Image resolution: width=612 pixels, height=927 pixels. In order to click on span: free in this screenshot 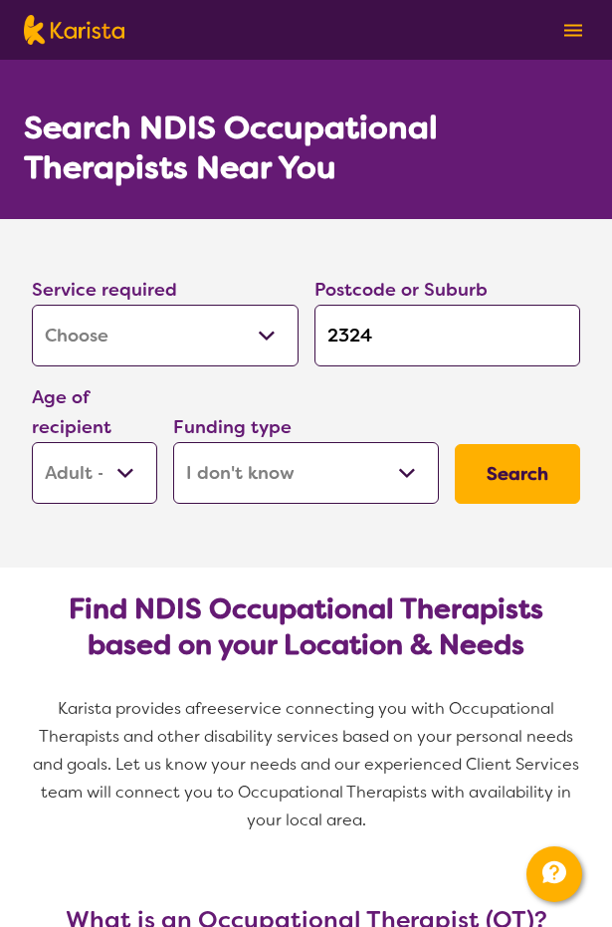, I will do `click(211, 708)`.